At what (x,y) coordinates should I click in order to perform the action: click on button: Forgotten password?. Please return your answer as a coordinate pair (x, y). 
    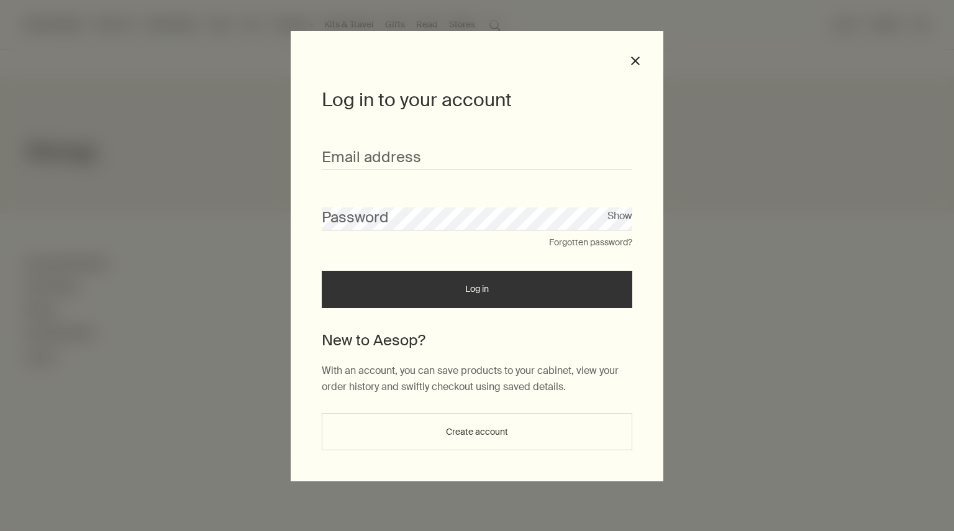
    Looking at the image, I should click on (591, 243).